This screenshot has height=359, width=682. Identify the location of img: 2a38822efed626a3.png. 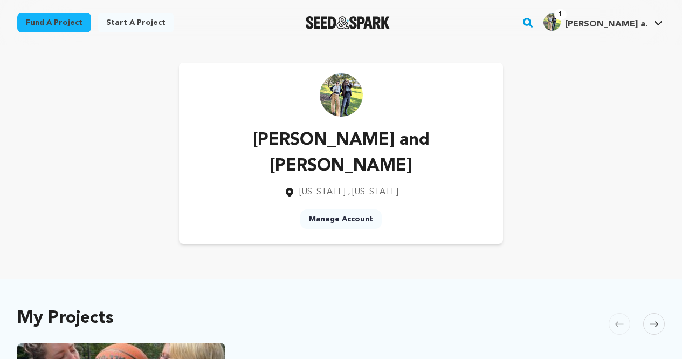
(552, 22).